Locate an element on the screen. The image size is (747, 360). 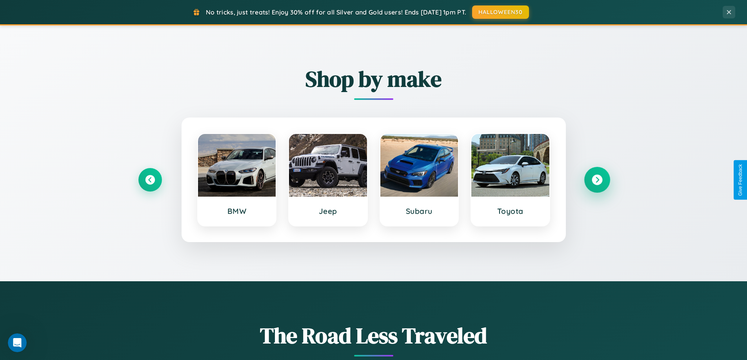
div: Give Feedback is located at coordinates (740, 180).